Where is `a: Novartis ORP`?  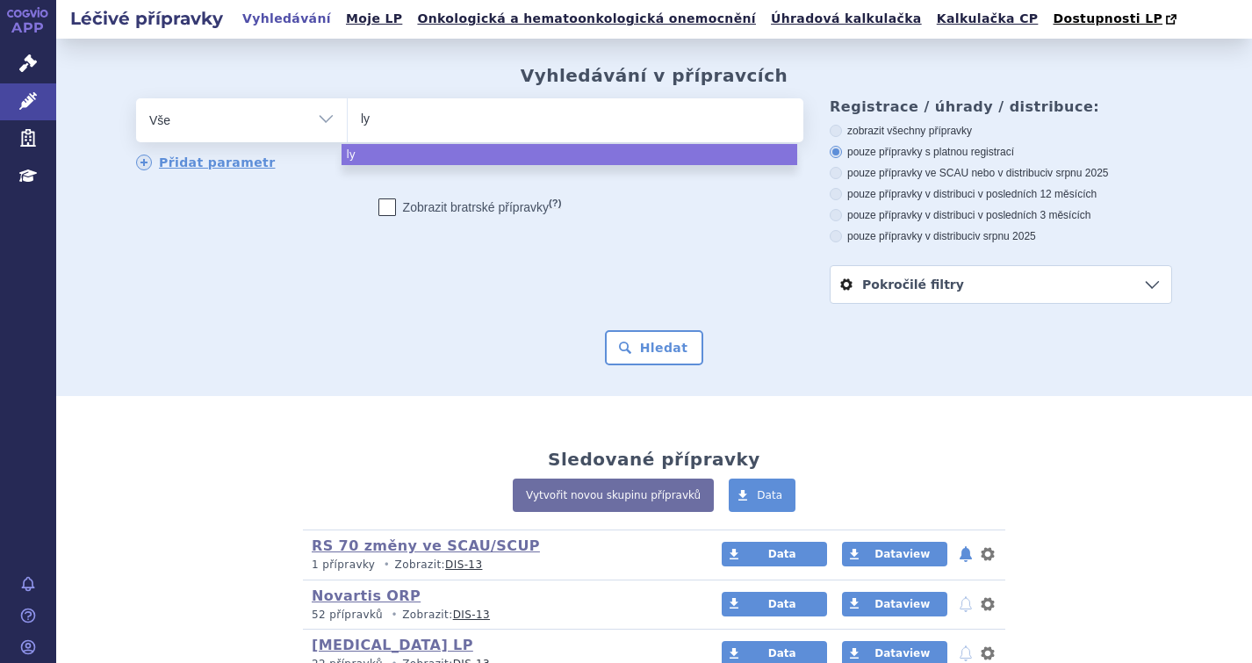 a: Novartis ORP is located at coordinates (366, 595).